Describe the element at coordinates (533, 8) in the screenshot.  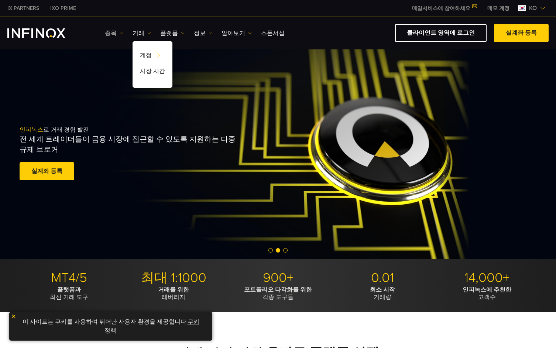
I see `span: ko` at that location.